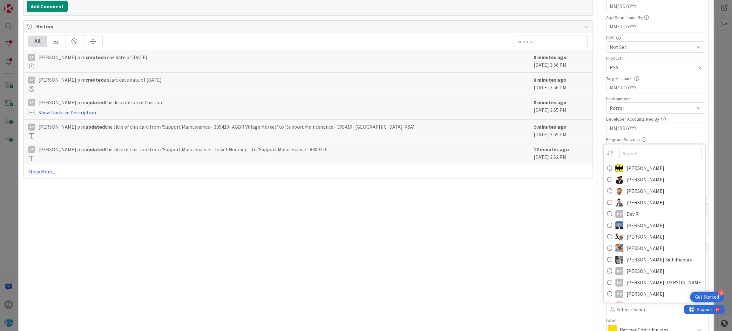  What do you see at coordinates (656, 38) in the screenshot?
I see `div: POS` at bounding box center [656, 38].